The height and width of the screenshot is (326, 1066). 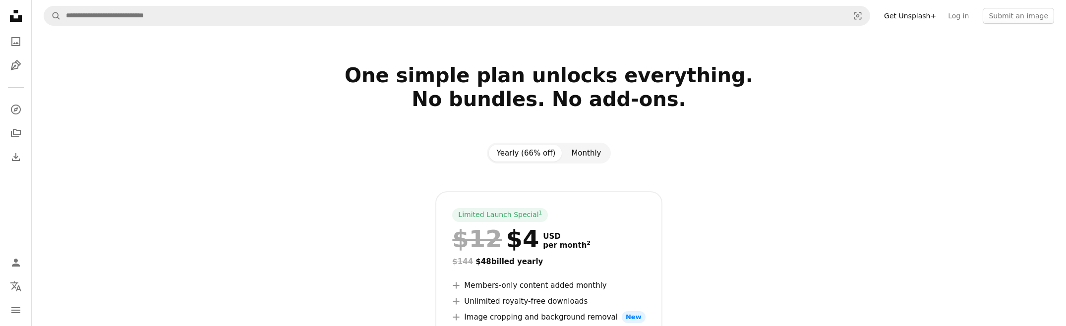 What do you see at coordinates (586, 153) in the screenshot?
I see `button: Monthly` at bounding box center [586, 153].